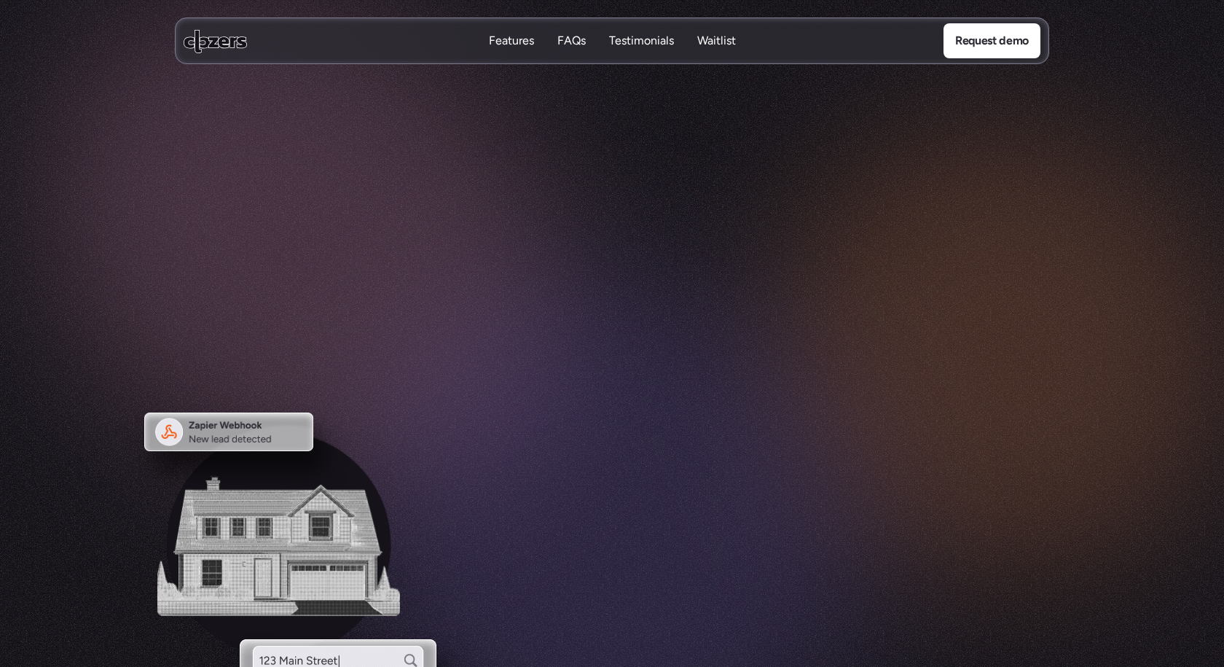 Image resolution: width=1224 pixels, height=667 pixels. What do you see at coordinates (803, 256) in the screenshot?
I see `span: l` at bounding box center [803, 256].